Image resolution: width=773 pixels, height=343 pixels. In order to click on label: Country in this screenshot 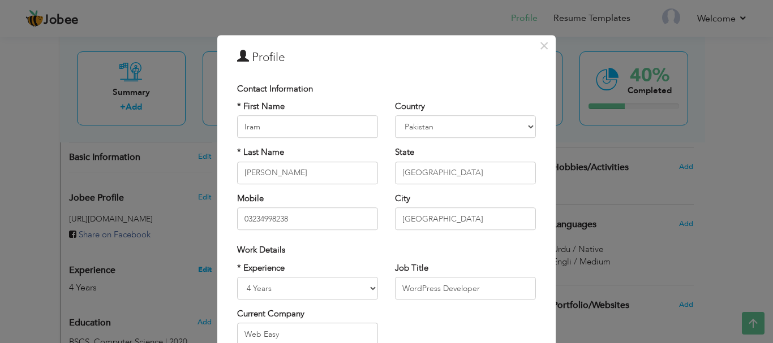, I will do `click(410, 106)`.